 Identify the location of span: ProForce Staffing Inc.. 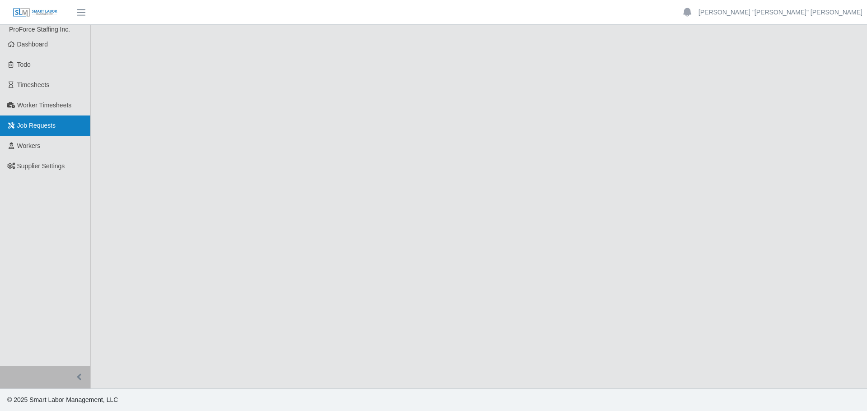
(39, 29).